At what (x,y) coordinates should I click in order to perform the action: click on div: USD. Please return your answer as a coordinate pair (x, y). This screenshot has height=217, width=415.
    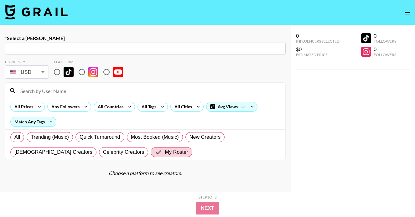
    Looking at the image, I should click on (27, 72).